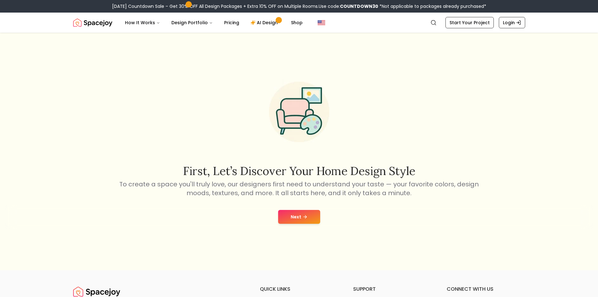 The width and height of the screenshot is (598, 297). I want to click on p: To create a space you'll truly love, our designers first need to understand your taste — your fav..., so click(299, 188).